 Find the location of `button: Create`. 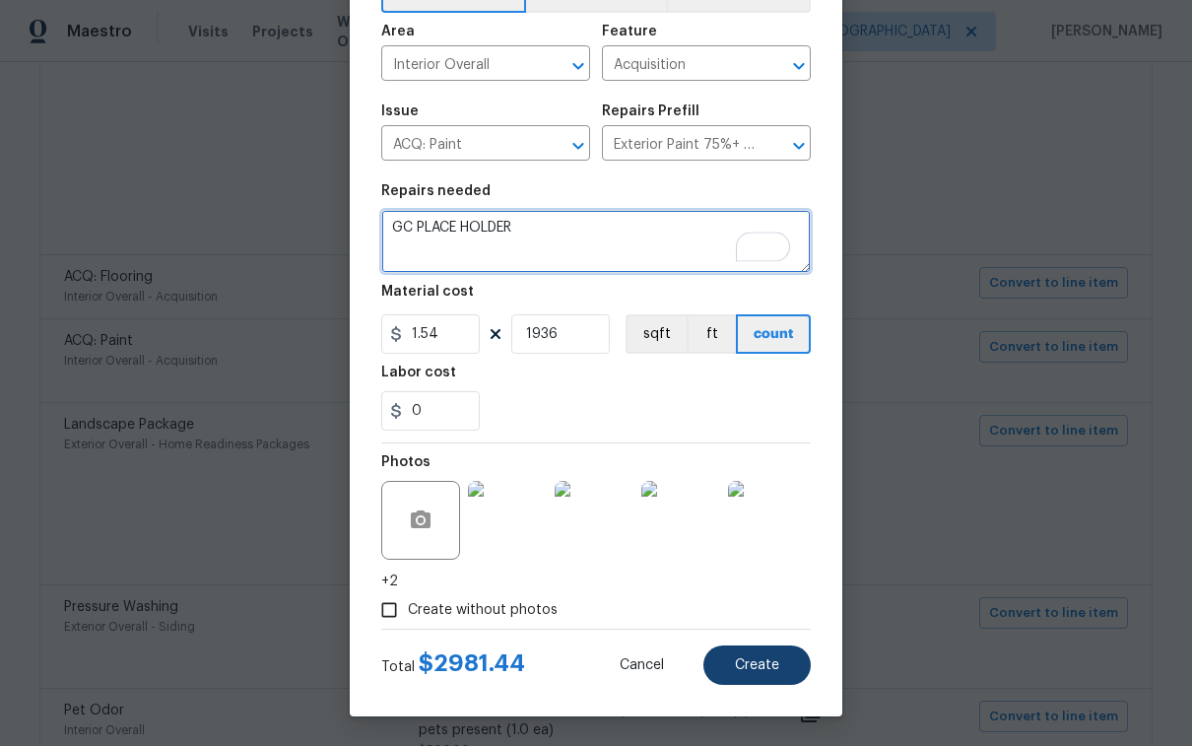

button: Create is located at coordinates (756, 665).